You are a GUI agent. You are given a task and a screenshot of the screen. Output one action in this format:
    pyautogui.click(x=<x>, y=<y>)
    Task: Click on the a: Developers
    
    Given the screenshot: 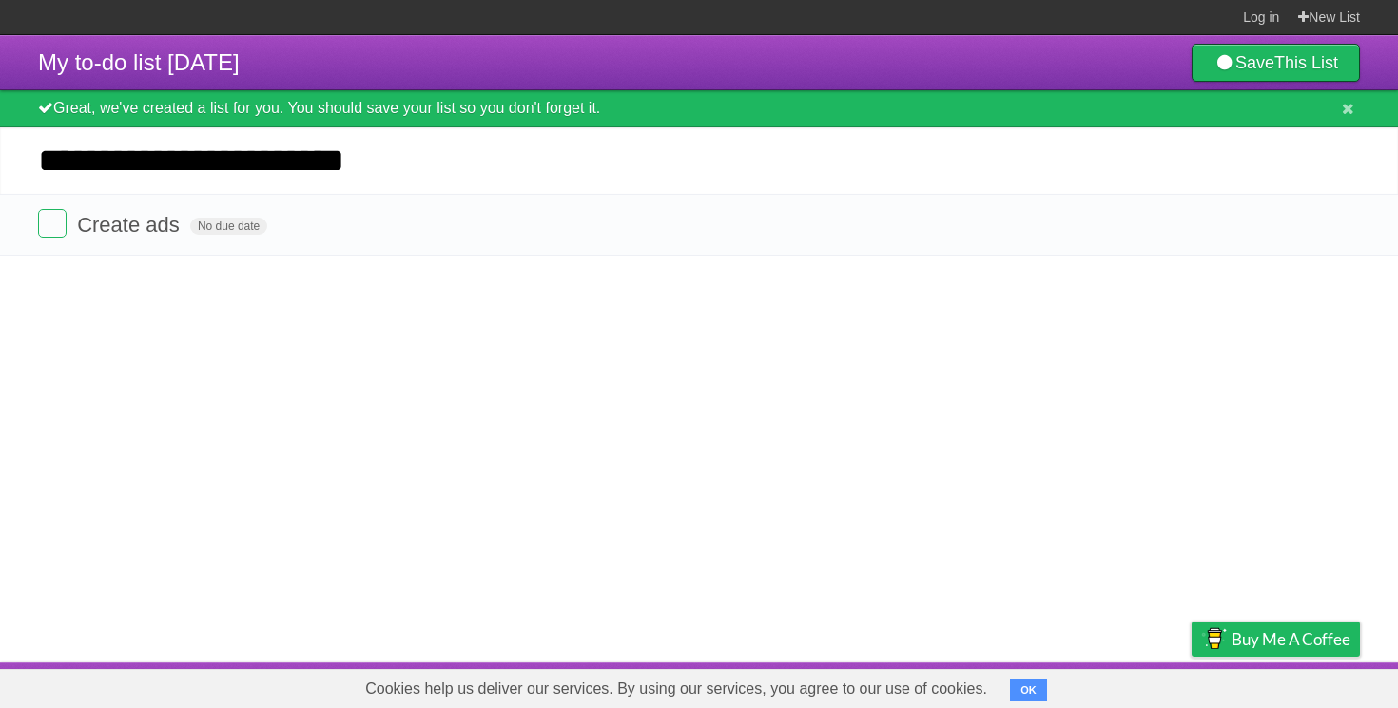 What is the action you would take?
    pyautogui.click(x=1039, y=686)
    